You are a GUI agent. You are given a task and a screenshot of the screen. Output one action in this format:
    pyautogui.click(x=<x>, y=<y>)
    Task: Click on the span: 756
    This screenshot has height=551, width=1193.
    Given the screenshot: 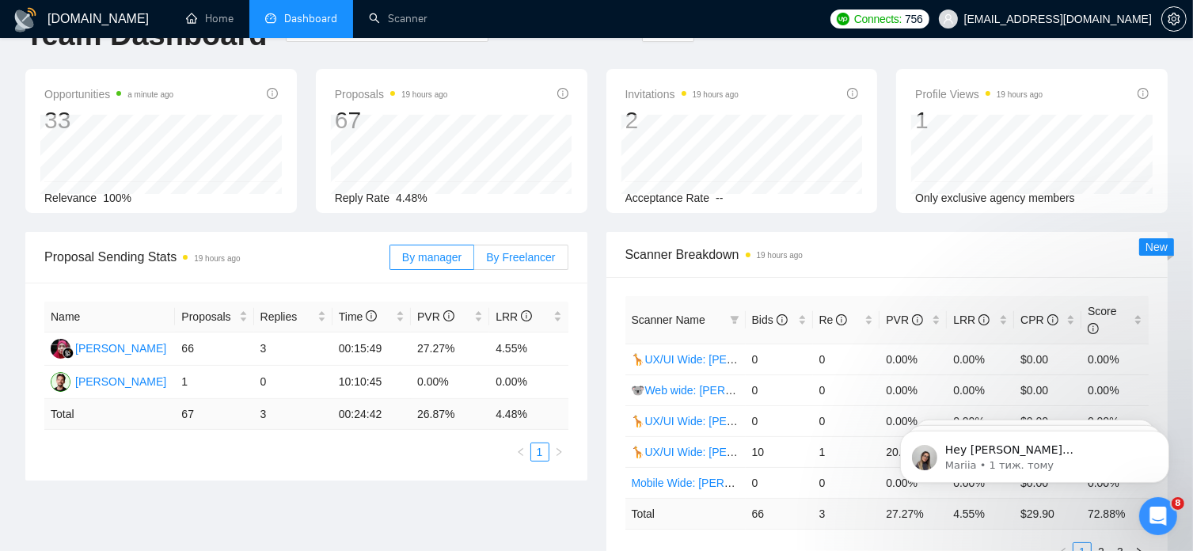 What is the action you would take?
    pyautogui.click(x=914, y=19)
    